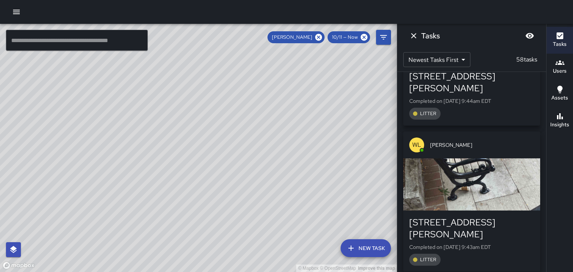  What do you see at coordinates (345, 37) in the screenshot?
I see `span: 10/11 — Now` at bounding box center [345, 37].